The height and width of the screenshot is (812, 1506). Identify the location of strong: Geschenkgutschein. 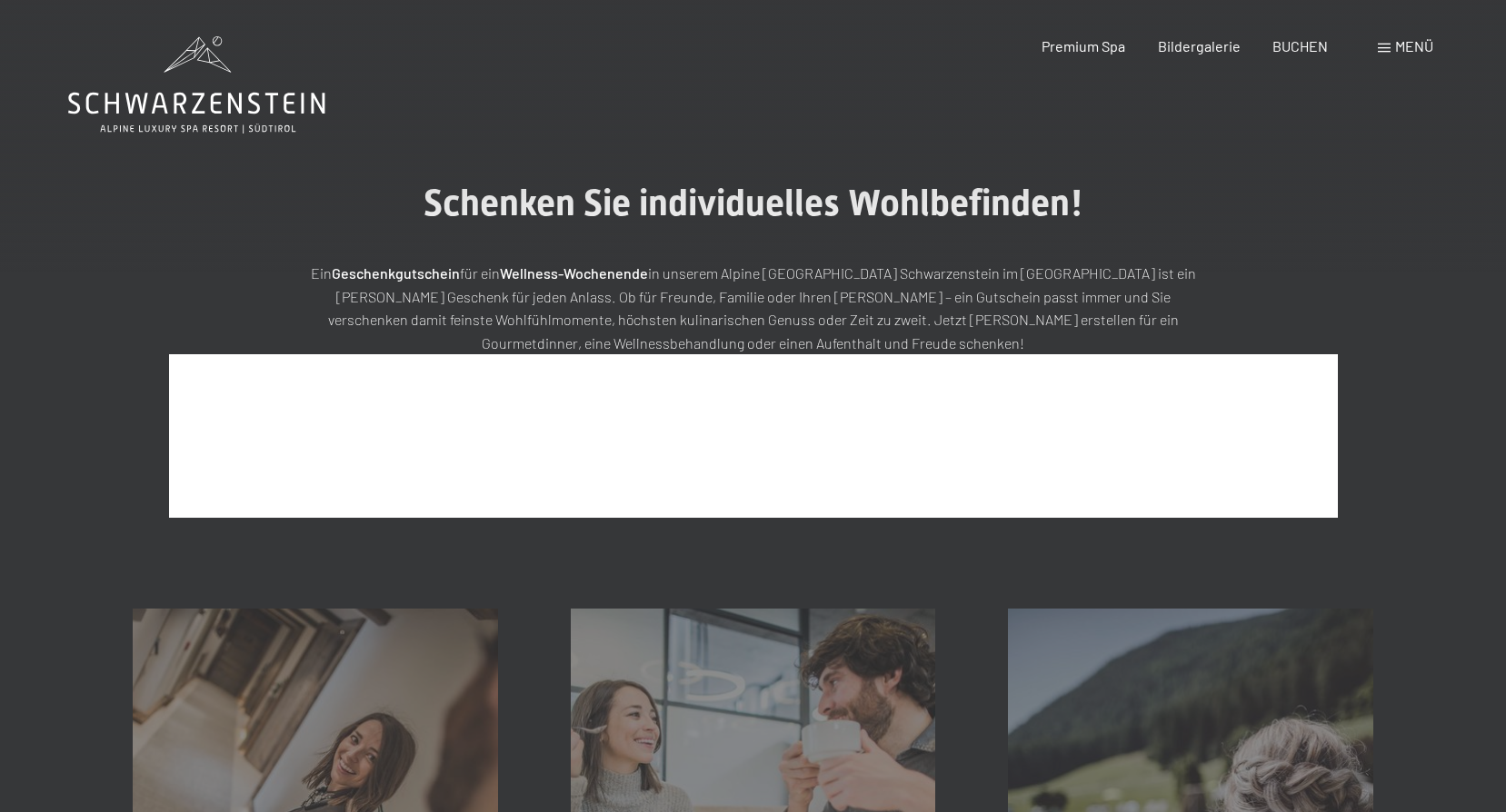
(396, 273).